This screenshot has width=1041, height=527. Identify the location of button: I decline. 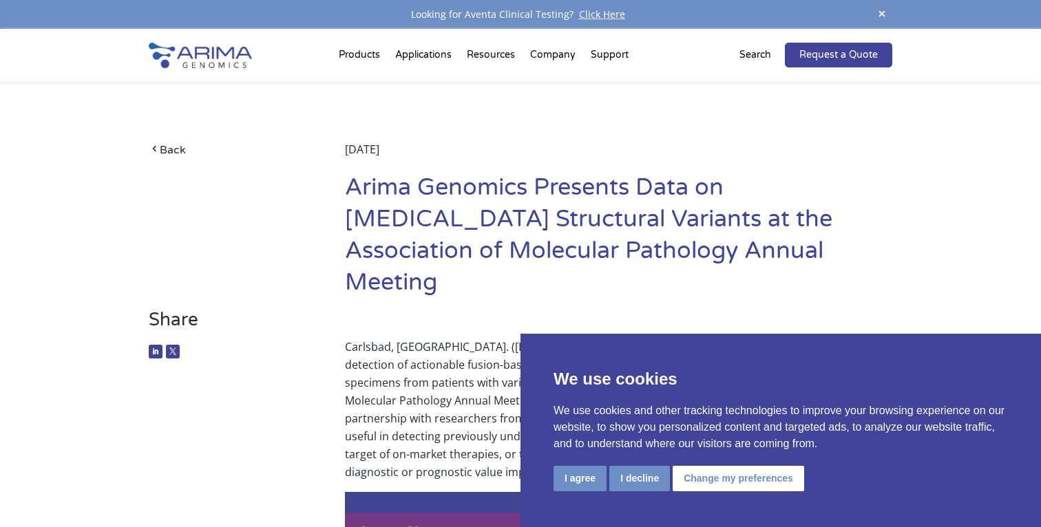
(640, 478).